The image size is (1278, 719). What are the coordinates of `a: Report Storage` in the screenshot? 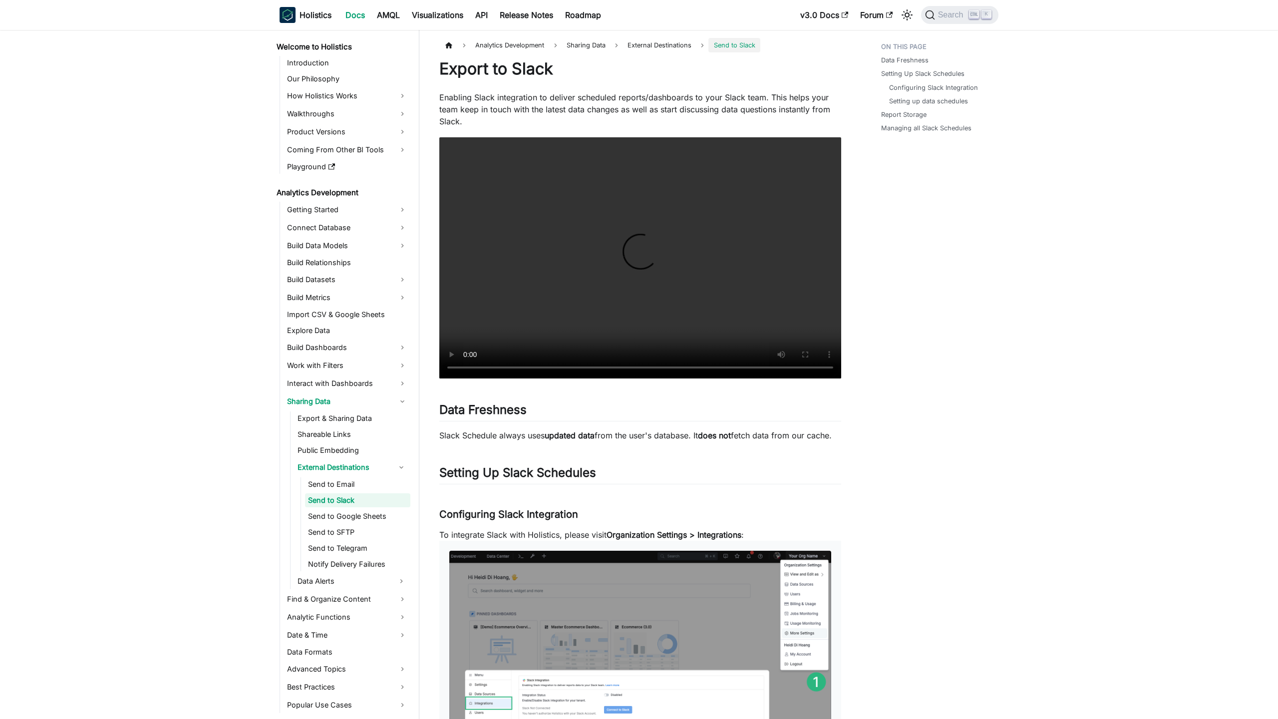 It's located at (903, 114).